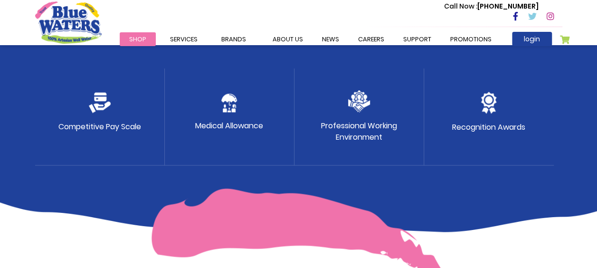  I want to click on p: Medical Allowance, so click(229, 126).